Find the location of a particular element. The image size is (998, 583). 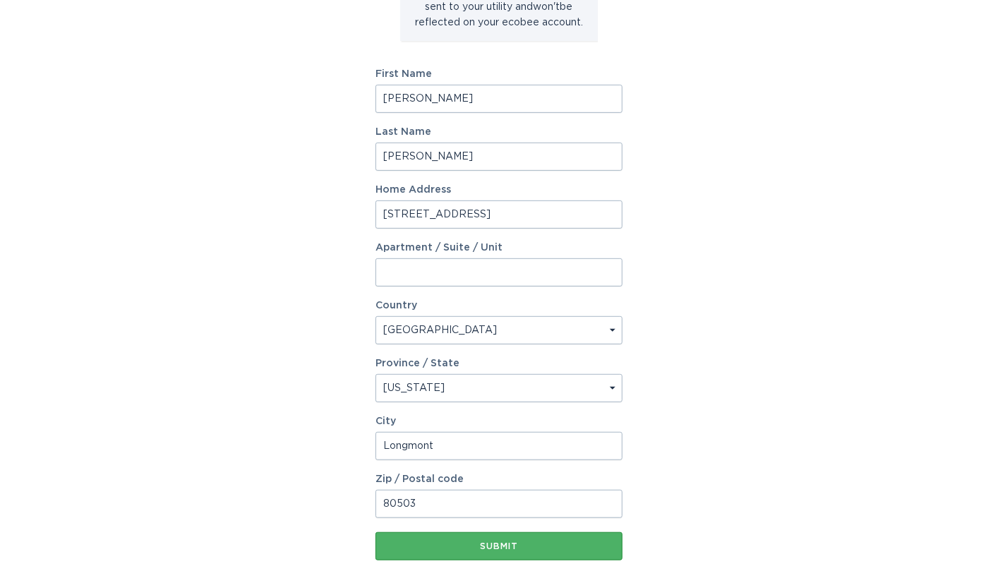

label: Country is located at coordinates (396, 306).